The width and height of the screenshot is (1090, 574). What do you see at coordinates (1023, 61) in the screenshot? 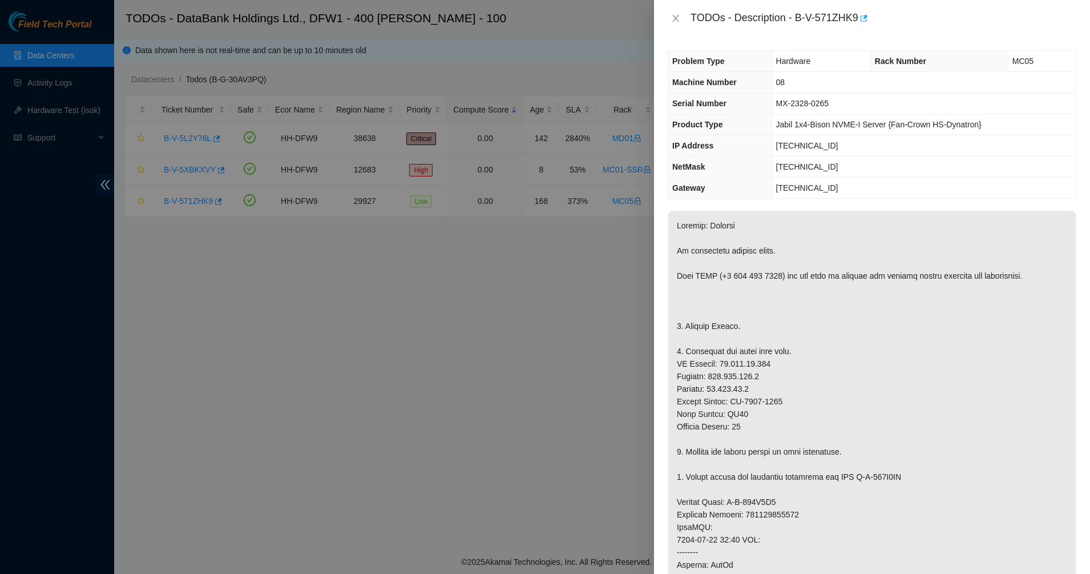
I see `span: MC05` at bounding box center [1023, 61].